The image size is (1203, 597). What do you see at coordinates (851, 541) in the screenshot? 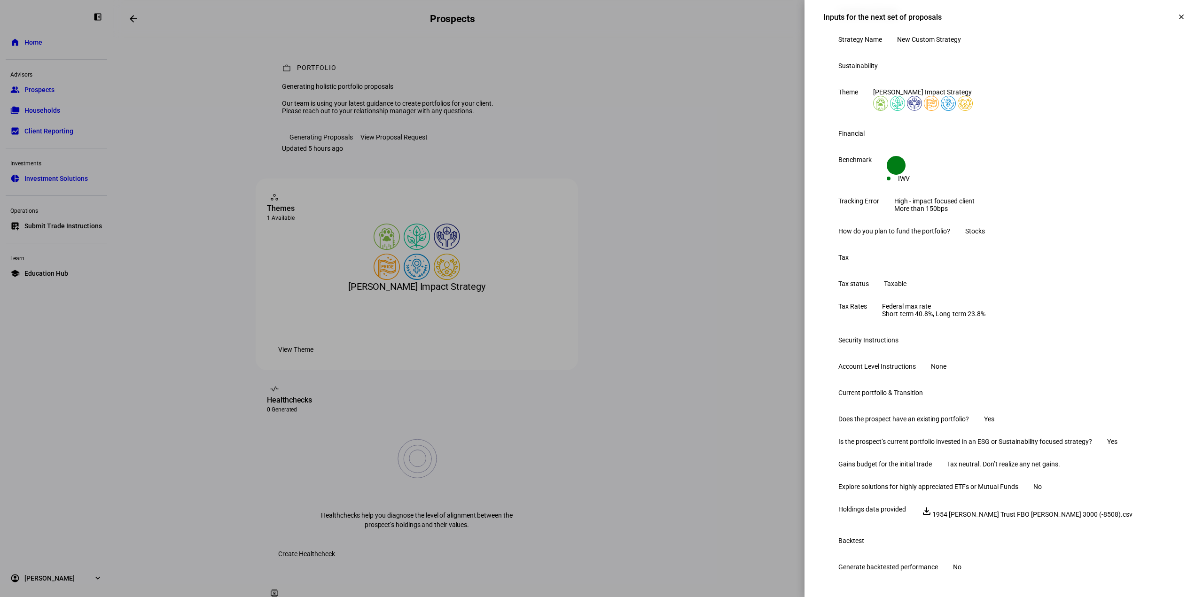
I see `div: Backtest` at bounding box center [851, 541].